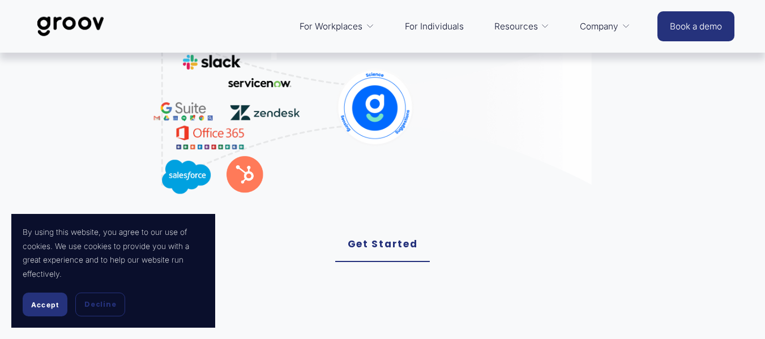  Describe the element at coordinates (599, 27) in the screenshot. I see `span: Company` at that location.